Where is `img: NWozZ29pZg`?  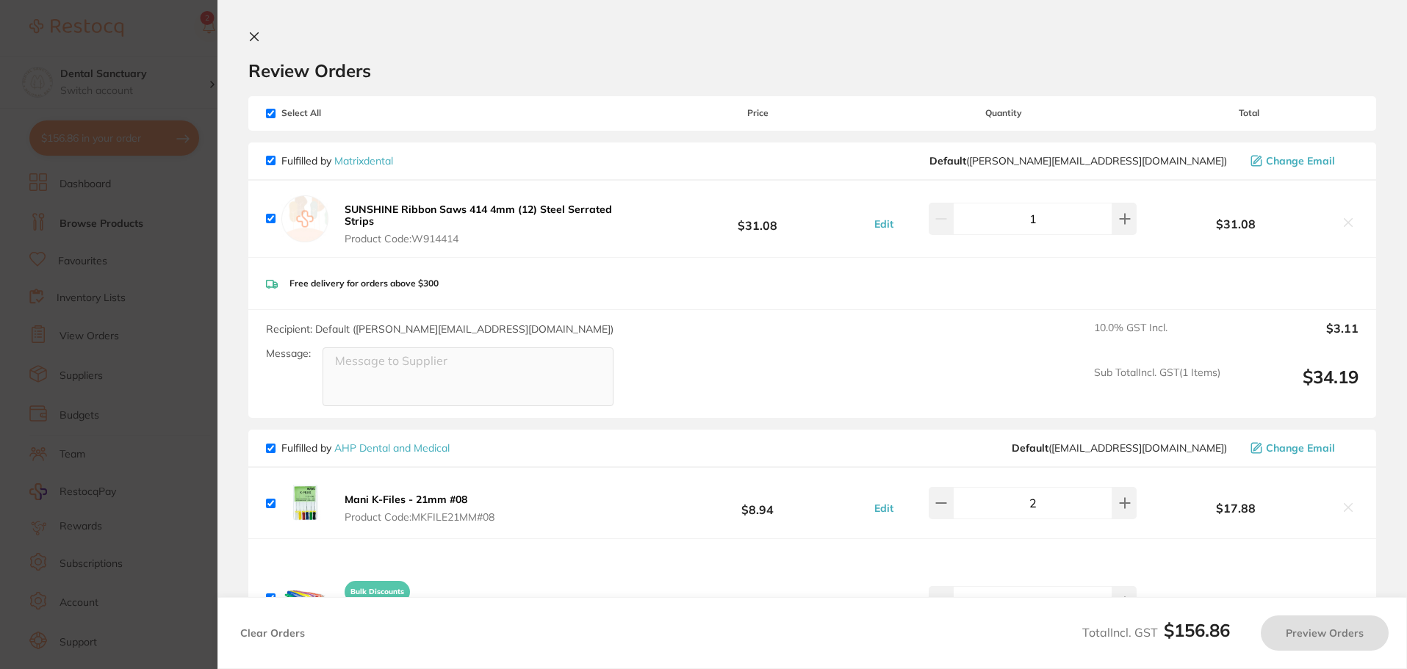
img: NWozZ29pZg is located at coordinates (305, 503).